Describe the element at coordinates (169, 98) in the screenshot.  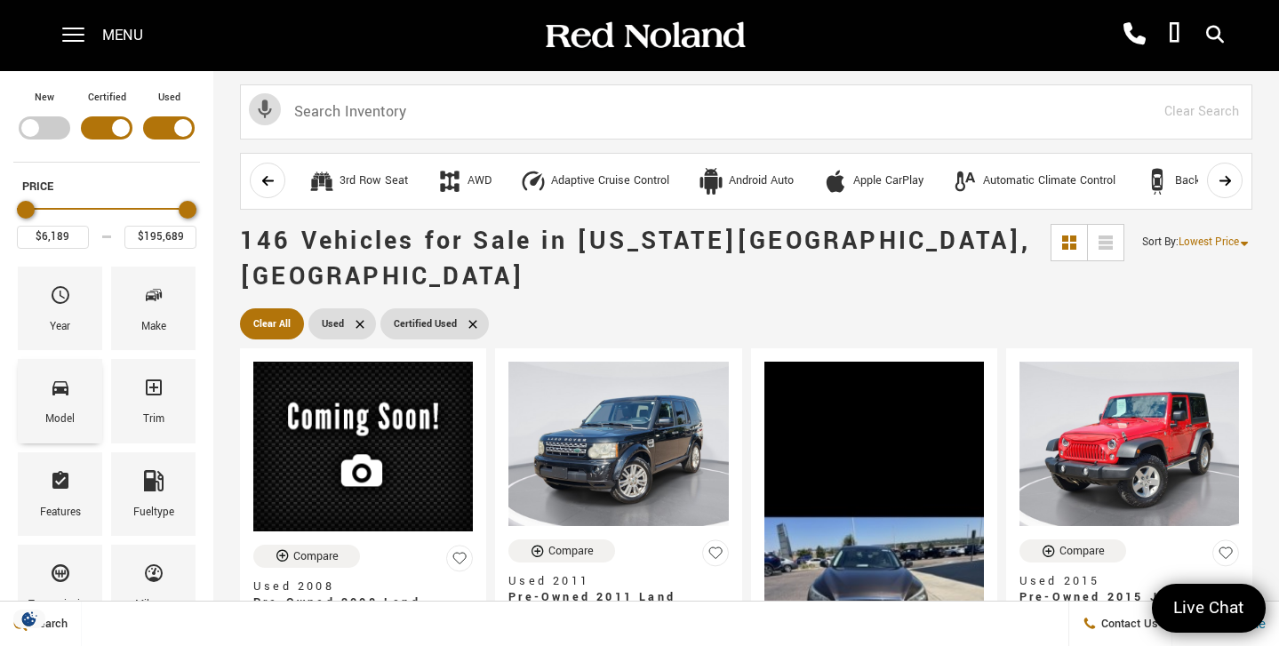
I see `label: Used` at that location.